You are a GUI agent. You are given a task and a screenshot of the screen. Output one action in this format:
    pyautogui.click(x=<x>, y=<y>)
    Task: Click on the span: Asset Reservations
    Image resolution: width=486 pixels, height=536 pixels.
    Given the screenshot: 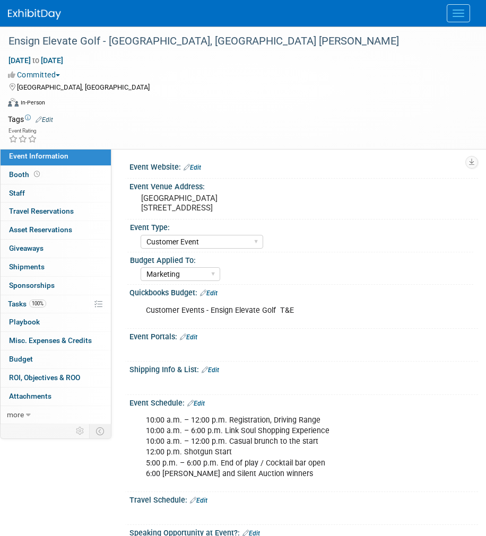 What is the action you would take?
    pyautogui.click(x=40, y=230)
    